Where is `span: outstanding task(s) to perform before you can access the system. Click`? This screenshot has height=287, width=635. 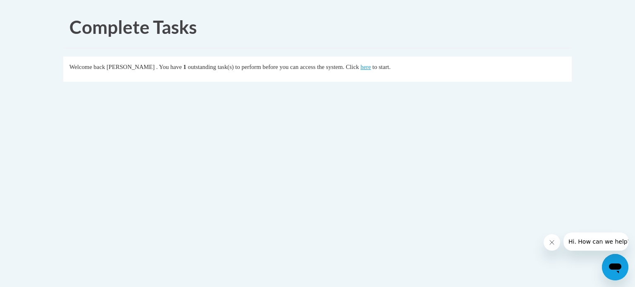 span: outstanding task(s) to perform before you can access the system. Click is located at coordinates (273, 67).